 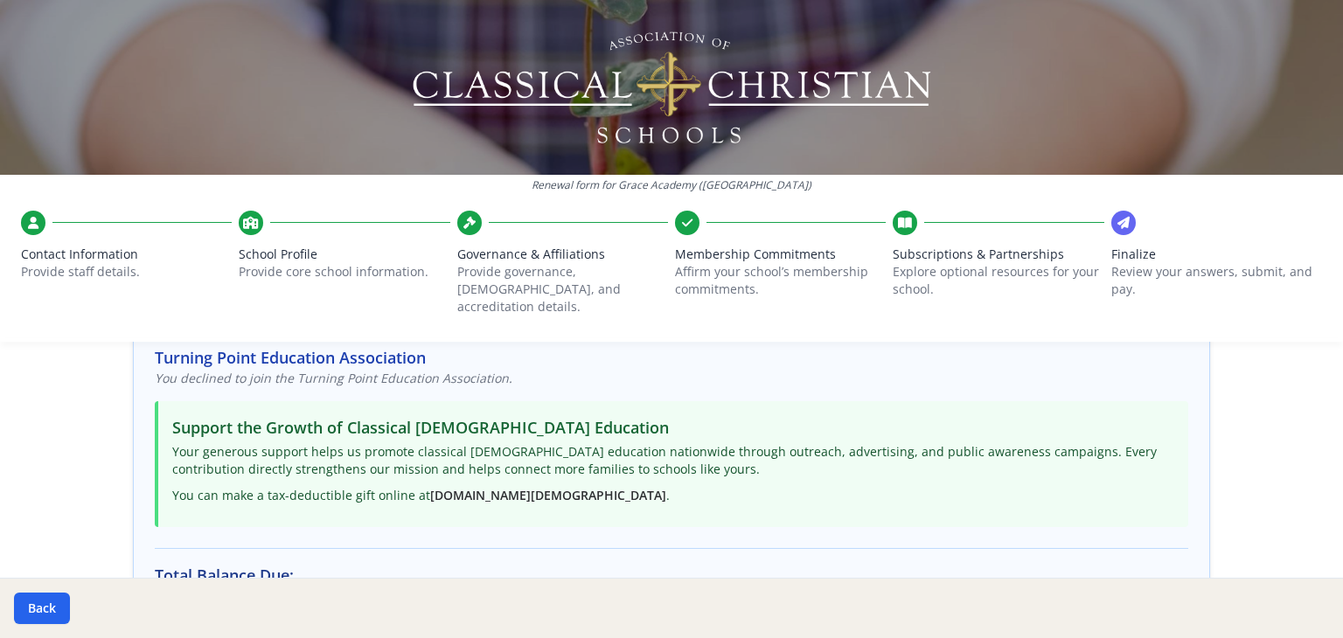 I want to click on p: Explore optional resources for your school., so click(x=998, y=281).